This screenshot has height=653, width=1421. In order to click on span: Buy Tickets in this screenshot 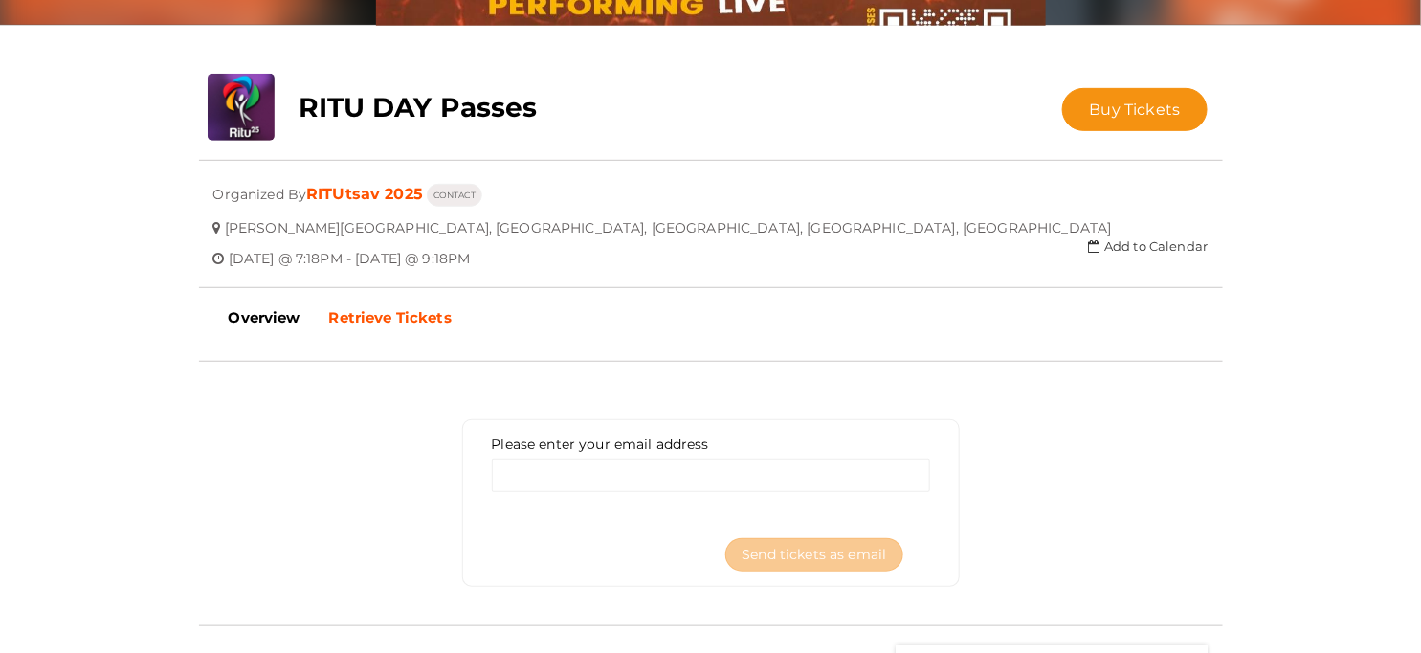, I will do `click(1135, 109)`.